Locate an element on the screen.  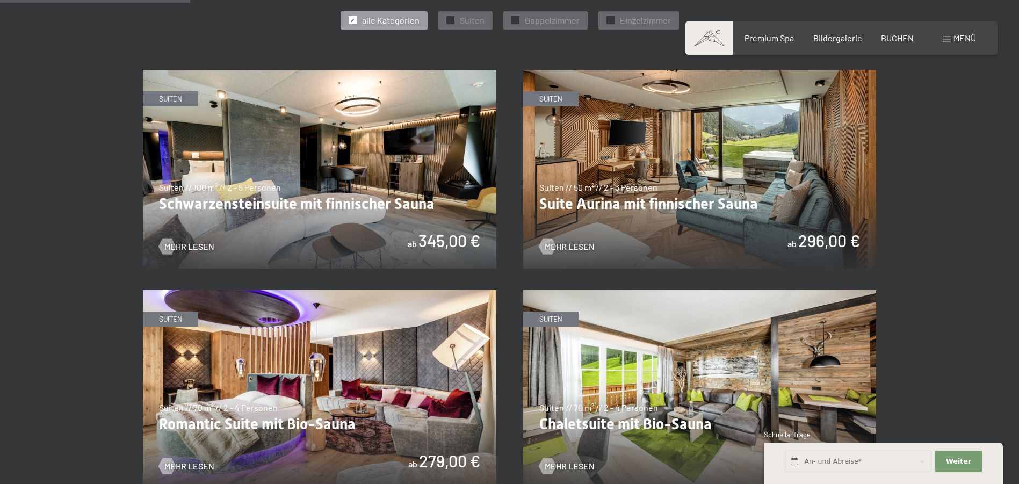
a: Schwarzensteinsuite mit finnischer Sauna is located at coordinates (320, 74).